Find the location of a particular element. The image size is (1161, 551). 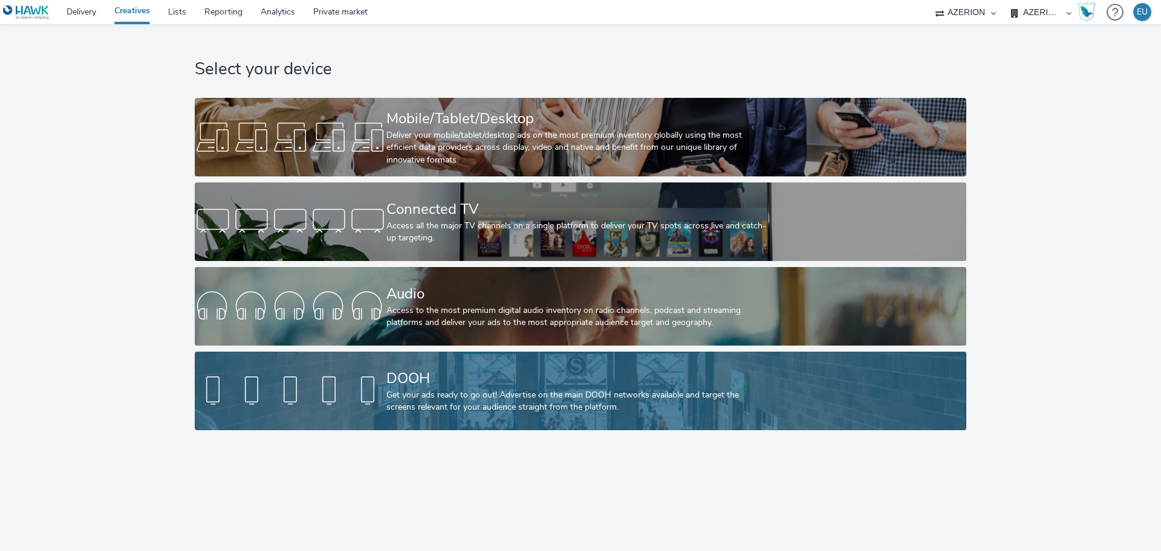

a: DOOHGet your ads ready to go out! Advertise on the main DOOH networks available and target the sc... is located at coordinates (580, 391).